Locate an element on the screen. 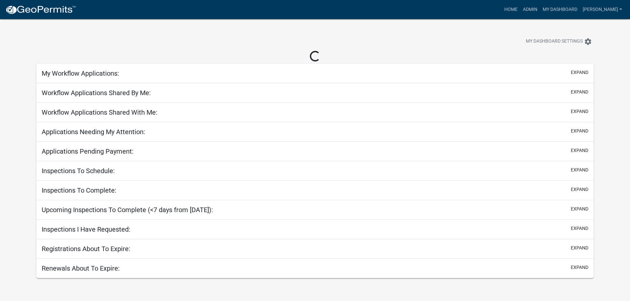 This screenshot has width=630, height=301. a: My Dashboard is located at coordinates (560, 10).